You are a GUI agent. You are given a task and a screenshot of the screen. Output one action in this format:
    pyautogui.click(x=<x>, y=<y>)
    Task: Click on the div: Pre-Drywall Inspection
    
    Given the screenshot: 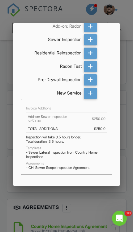 What is the action you would take?
    pyautogui.click(x=52, y=78)
    